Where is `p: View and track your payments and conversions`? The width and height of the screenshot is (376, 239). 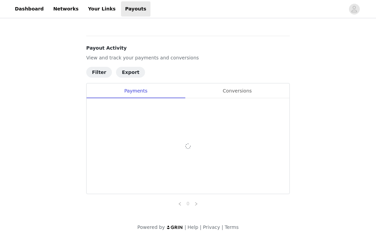 p: View and track your payments and conversions is located at coordinates (188, 58).